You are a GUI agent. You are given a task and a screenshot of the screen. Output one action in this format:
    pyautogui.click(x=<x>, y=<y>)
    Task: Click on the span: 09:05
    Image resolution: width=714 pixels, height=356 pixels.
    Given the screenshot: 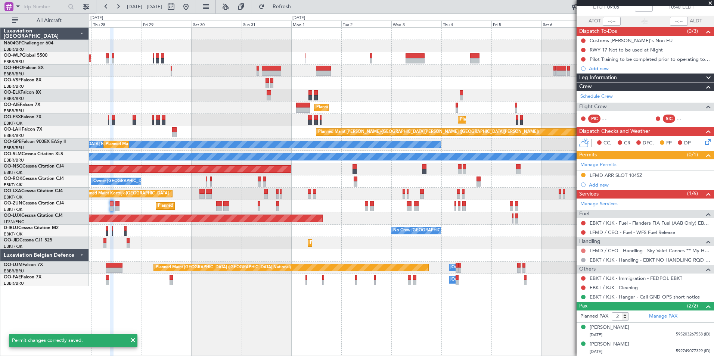 What is the action you would take?
    pyautogui.click(x=613, y=7)
    